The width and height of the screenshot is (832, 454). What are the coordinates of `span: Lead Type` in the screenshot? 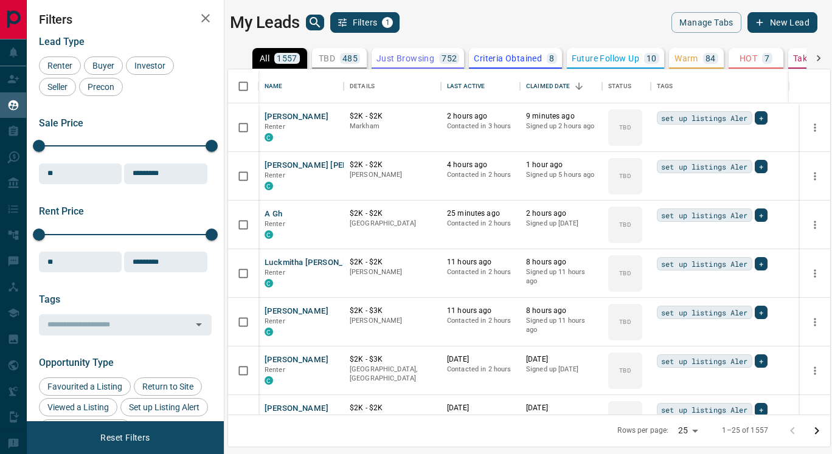 It's located at (61, 41).